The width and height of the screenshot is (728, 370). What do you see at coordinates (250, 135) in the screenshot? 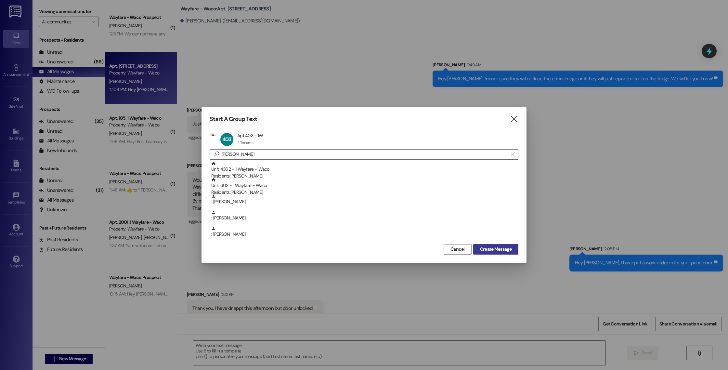
I see `div: Apt 403 - 1W` at bounding box center [250, 135].